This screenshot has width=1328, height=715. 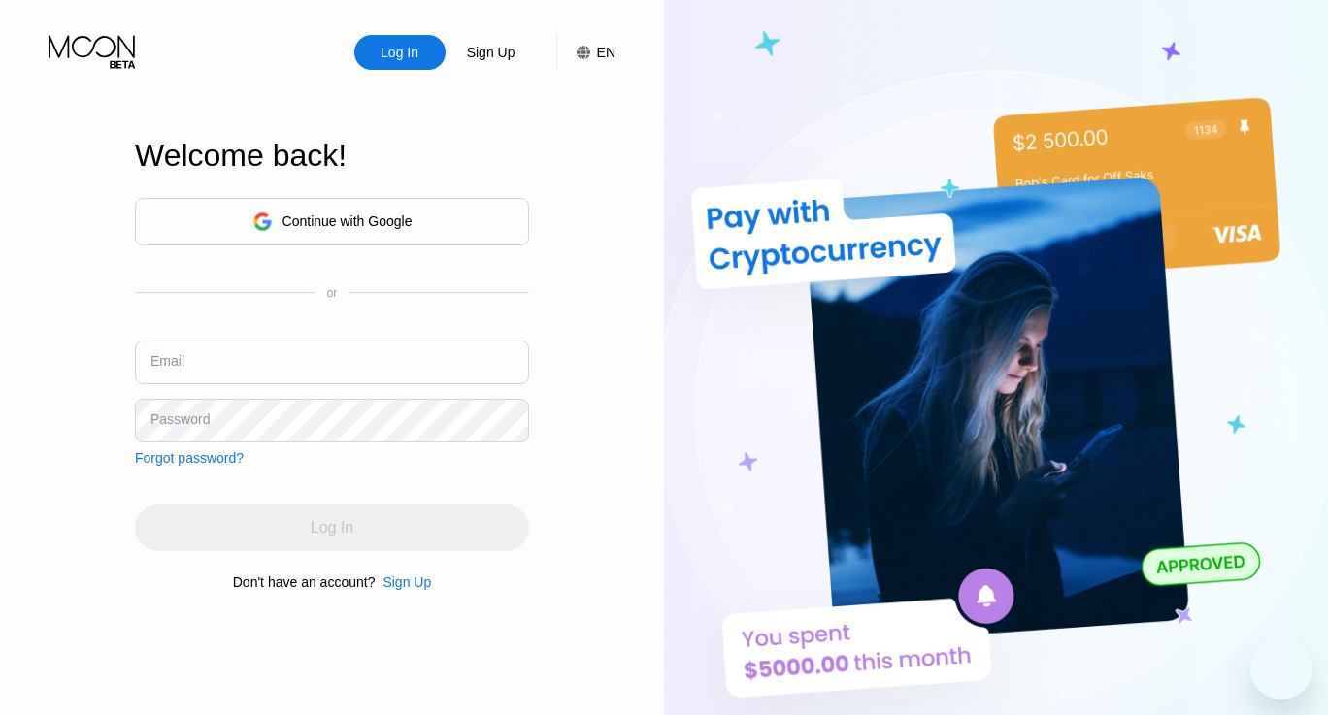 What do you see at coordinates (304, 582) in the screenshot?
I see `div: Don't have an account?` at bounding box center [304, 582].